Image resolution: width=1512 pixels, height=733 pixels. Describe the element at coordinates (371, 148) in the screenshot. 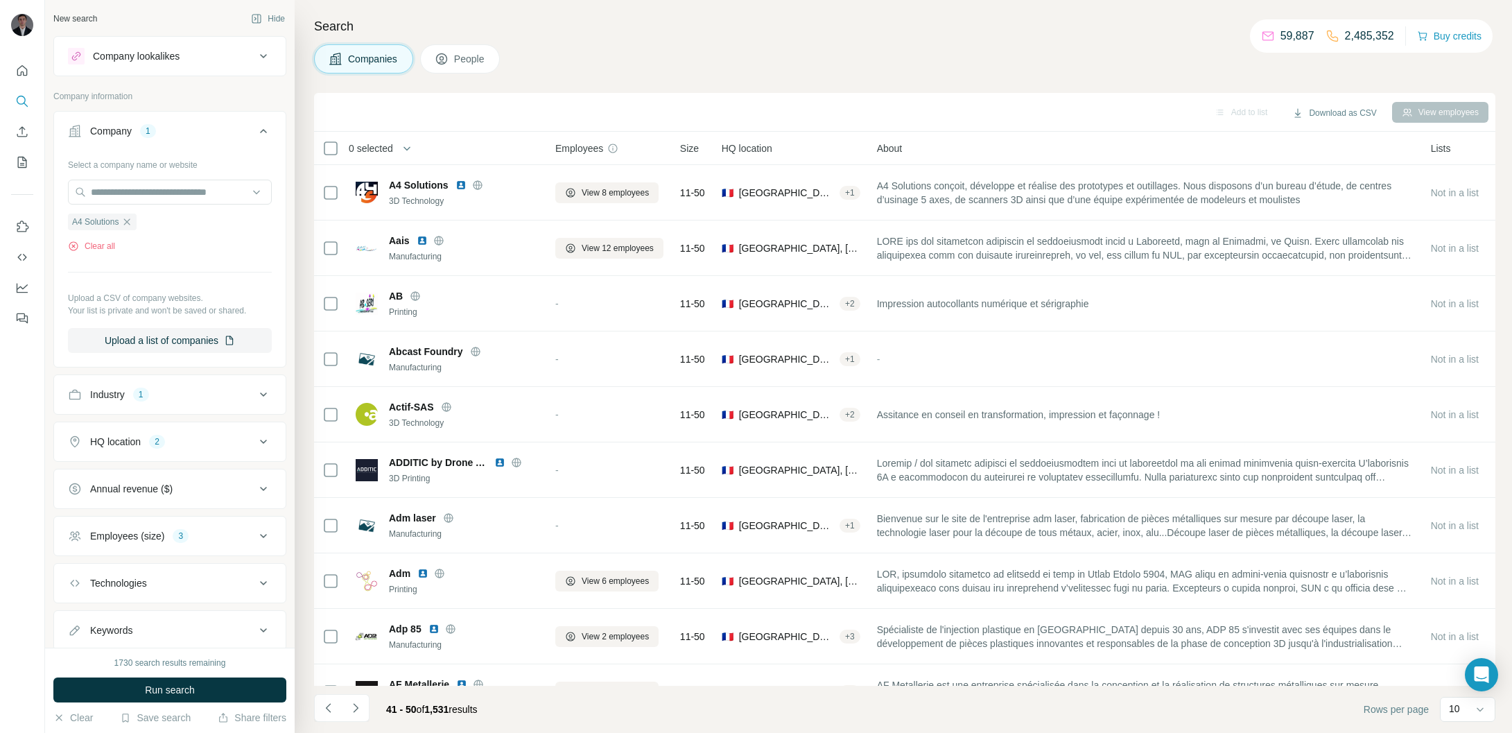

I see `span: 0 selected` at that location.